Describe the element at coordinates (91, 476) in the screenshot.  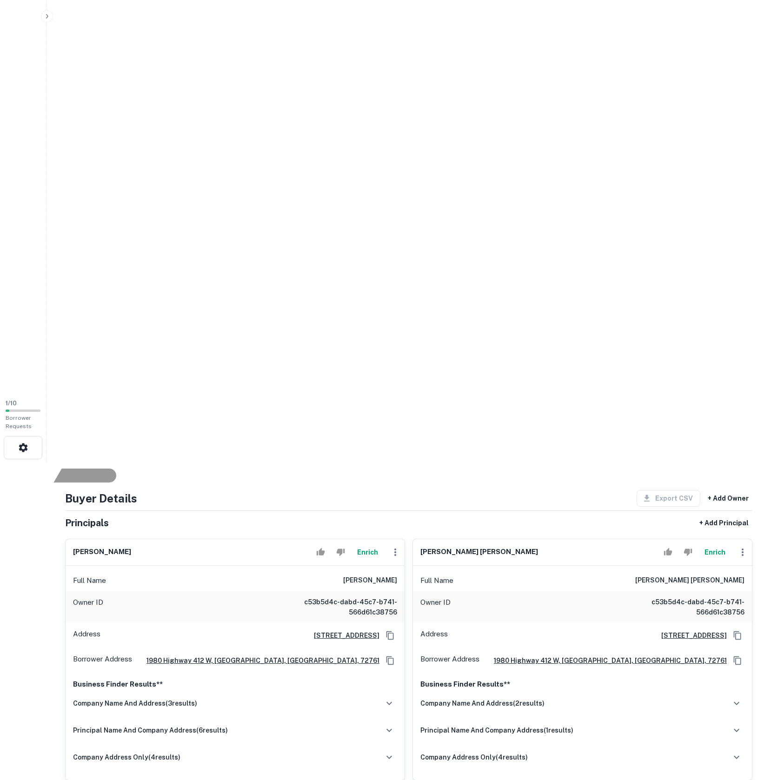
I see `div: AI fulfillment process complete.` at that location.